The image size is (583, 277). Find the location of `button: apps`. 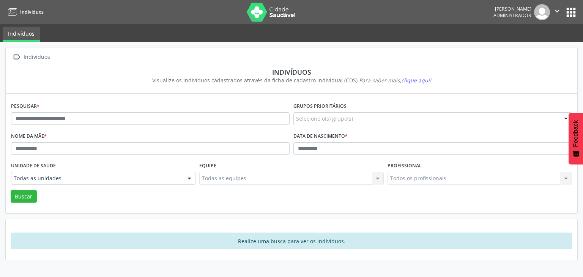

button: apps is located at coordinates (570, 12).